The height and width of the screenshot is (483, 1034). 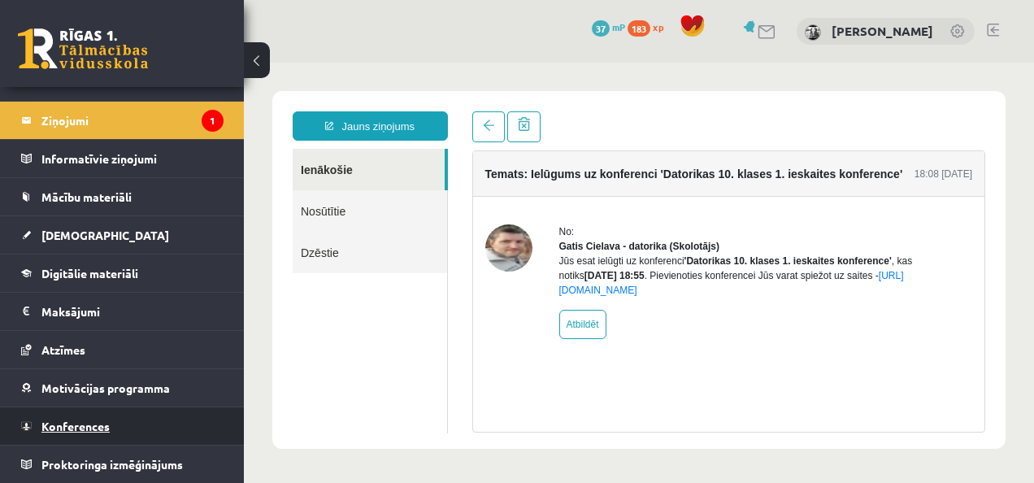 What do you see at coordinates (122, 273) in the screenshot?
I see `a: Digitālie materiāli` at bounding box center [122, 273].